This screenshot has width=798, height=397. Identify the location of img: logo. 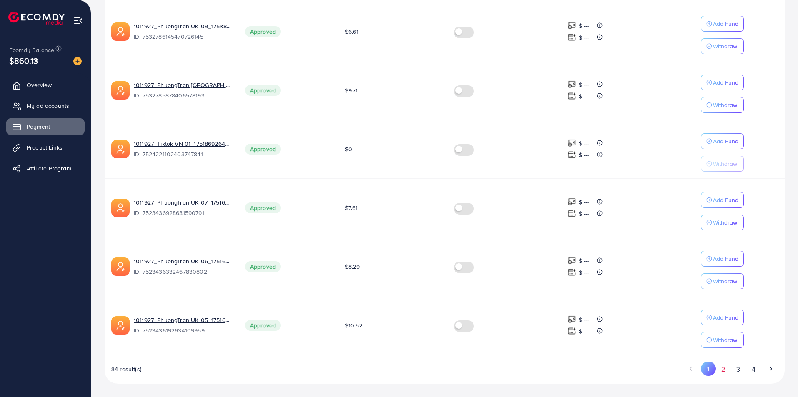
(36, 18).